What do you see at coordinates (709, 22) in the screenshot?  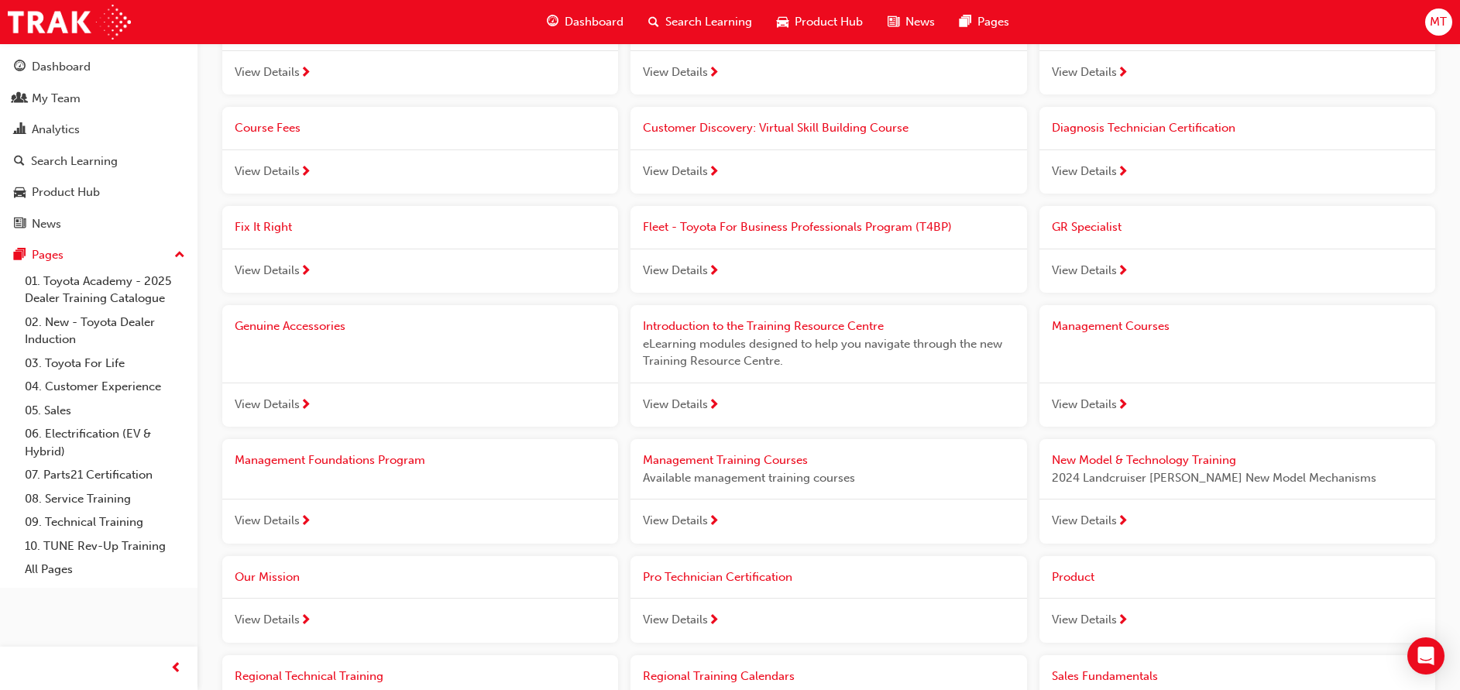 I see `span: Search Learning` at bounding box center [709, 22].